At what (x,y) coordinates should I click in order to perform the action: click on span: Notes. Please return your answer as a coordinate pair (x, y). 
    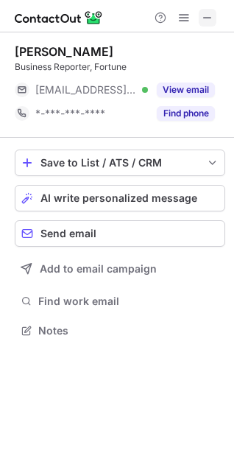
    Looking at the image, I should click on (129, 331).